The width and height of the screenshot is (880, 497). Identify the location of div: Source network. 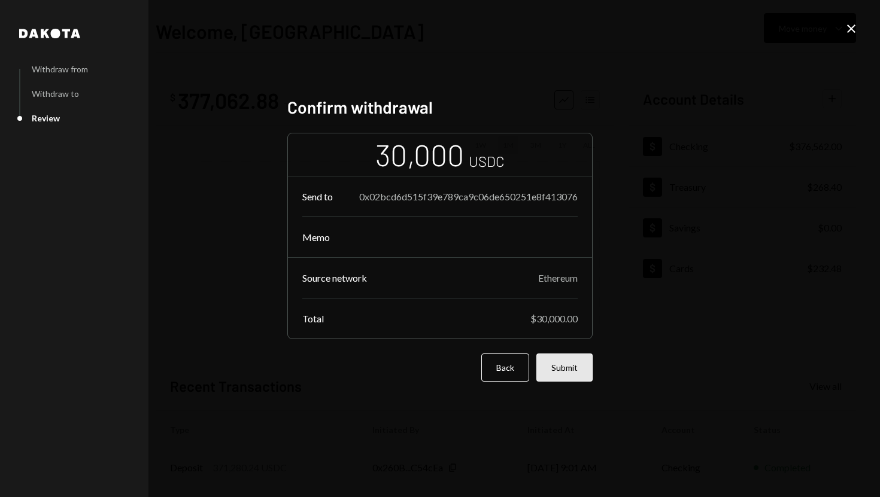
(334, 278).